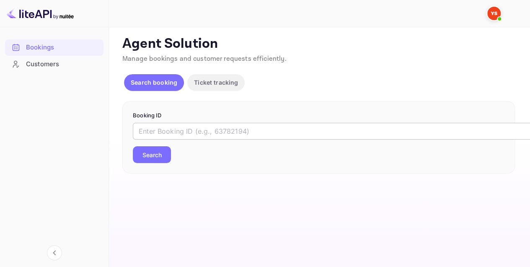 The image size is (530, 267). I want to click on p: Ticket tracking, so click(216, 82).